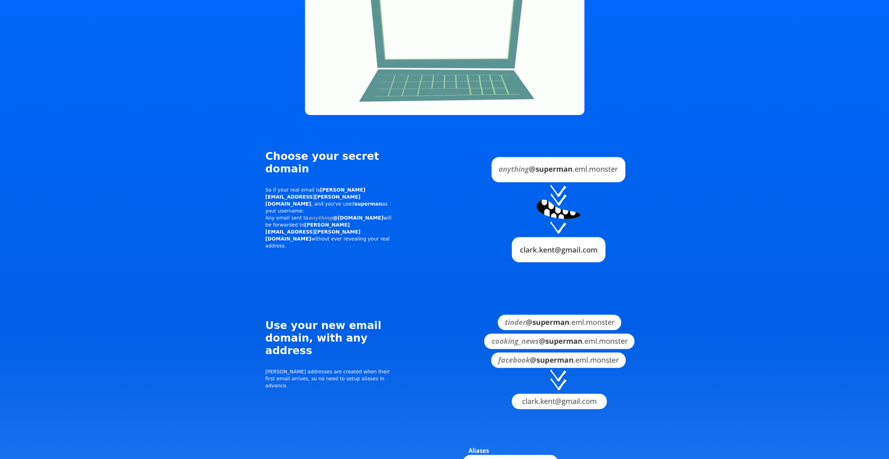  Describe the element at coordinates (331, 338) in the screenshot. I see `h2: Use your new email domain, with any address` at that location.